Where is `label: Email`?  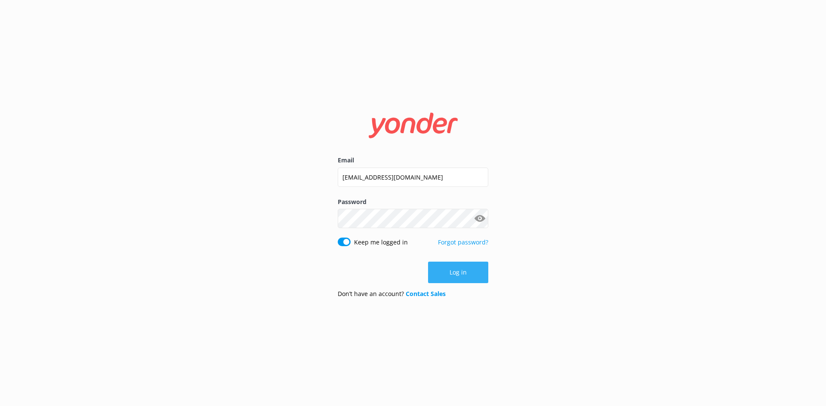 label: Email is located at coordinates (413, 160).